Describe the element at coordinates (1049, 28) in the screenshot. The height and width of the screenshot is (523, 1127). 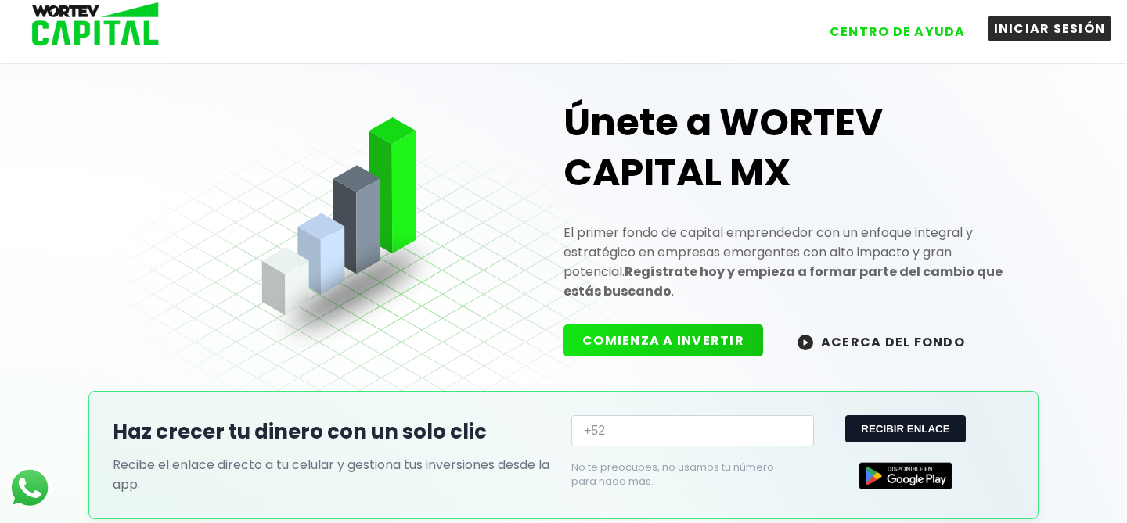
I see `button: INICIAR SESIÓN` at that location.